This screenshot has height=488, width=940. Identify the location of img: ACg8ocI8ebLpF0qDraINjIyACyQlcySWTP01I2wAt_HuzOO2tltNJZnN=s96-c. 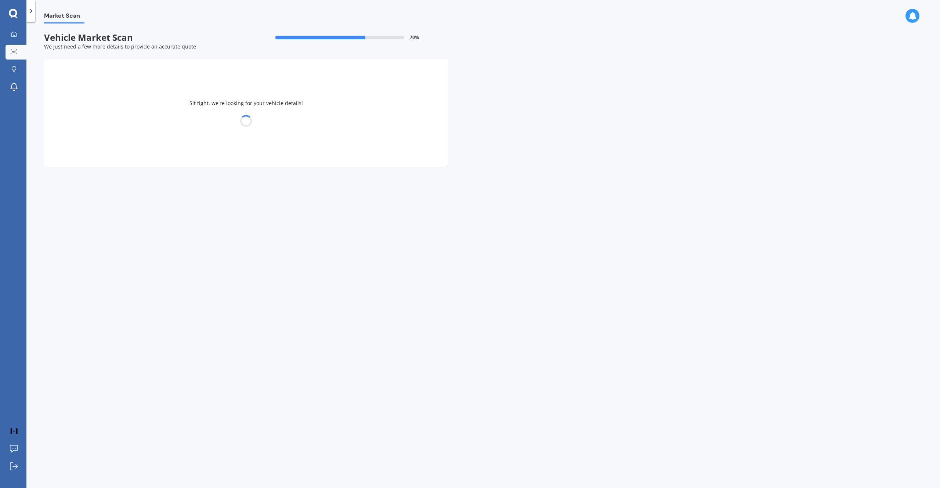
(14, 431).